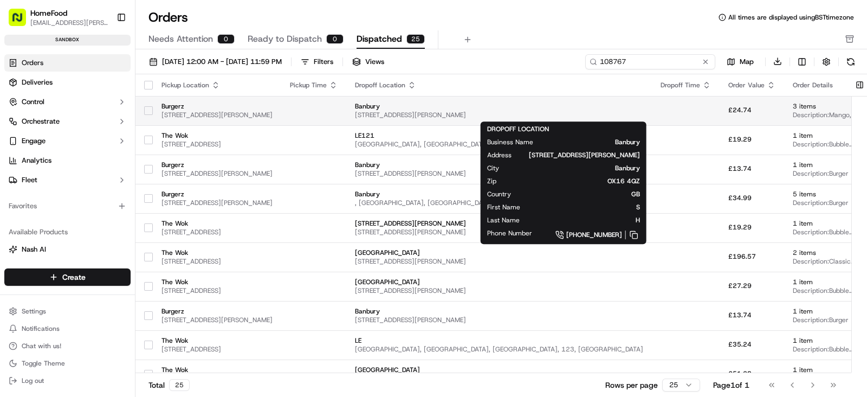 The width and height of the screenshot is (867, 397). Describe the element at coordinates (740, 227) in the screenshot. I see `span: £19.29` at that location.